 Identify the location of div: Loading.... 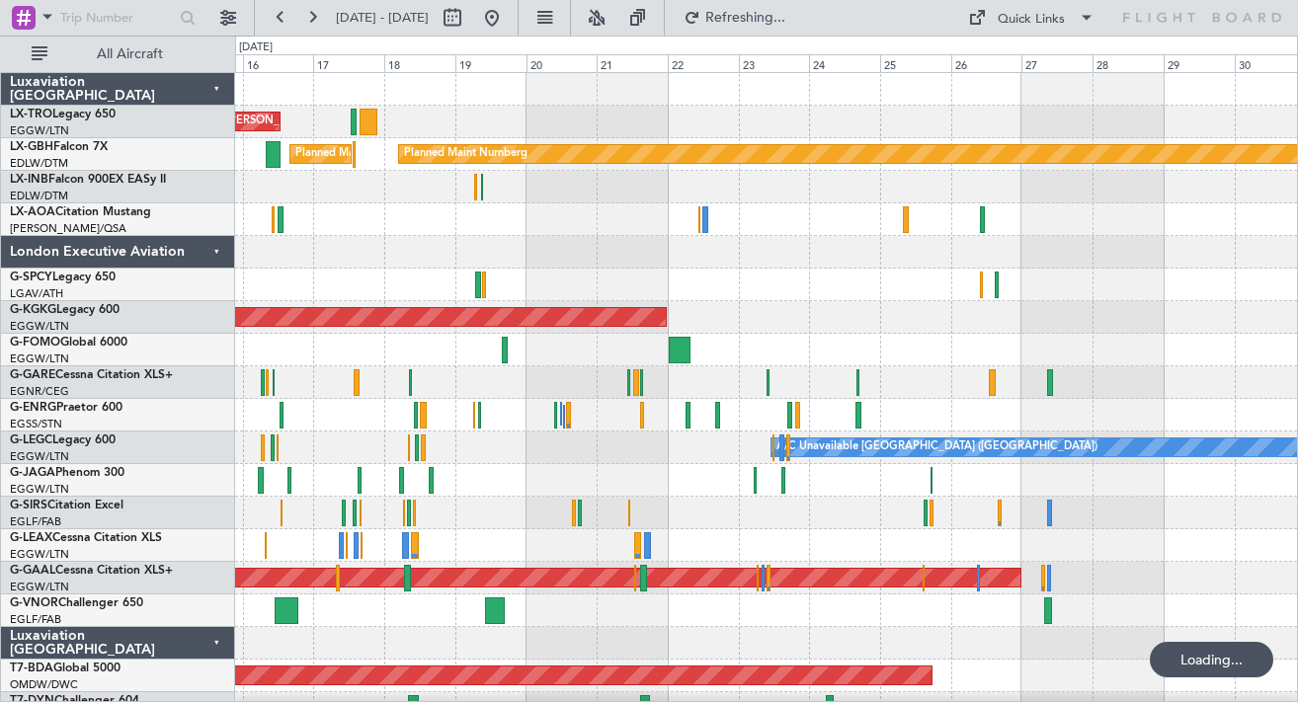
(1211, 660).